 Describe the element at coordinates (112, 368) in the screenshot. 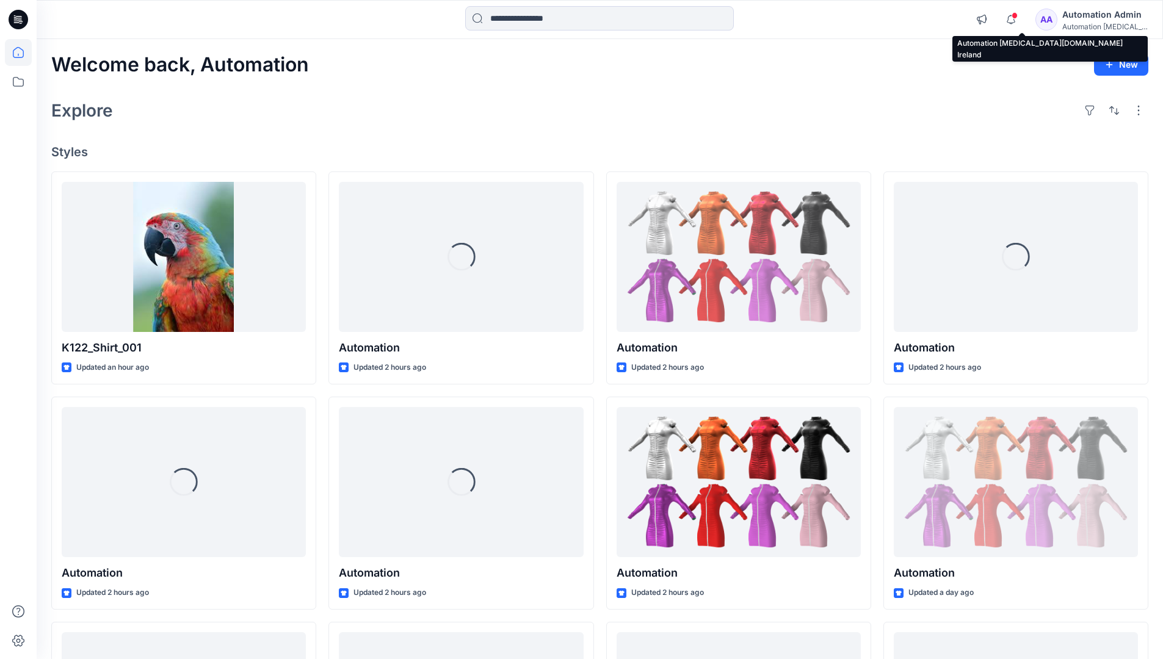

I see `p: Updated an hour ago` at that location.